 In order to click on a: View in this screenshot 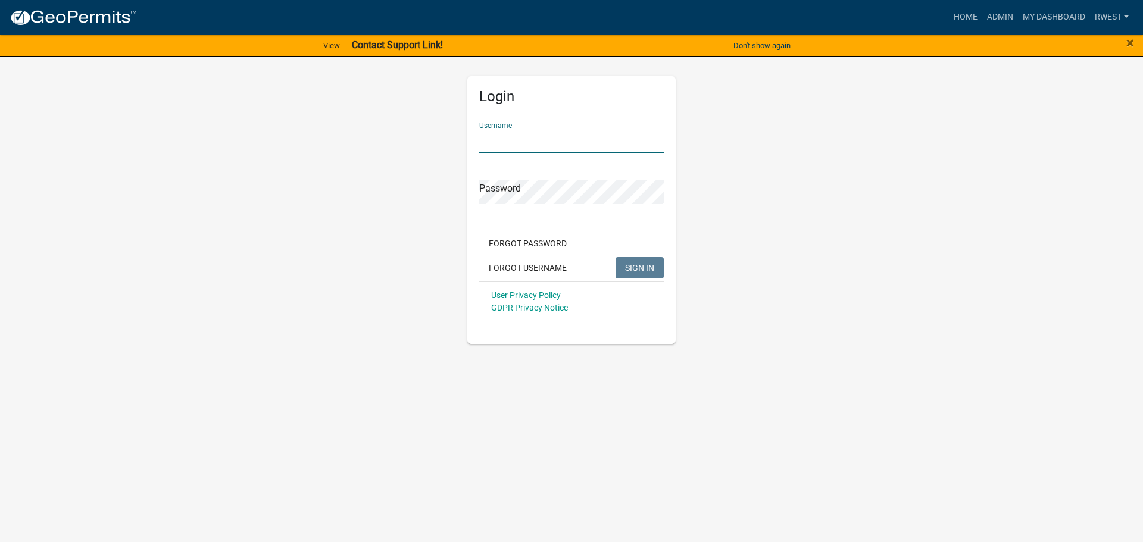, I will do `click(332, 45)`.